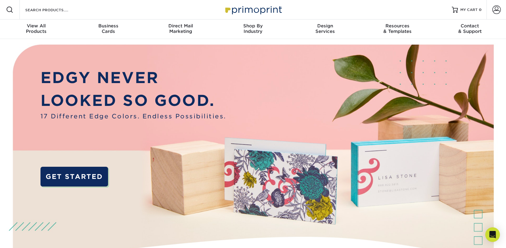 The height and width of the screenshot is (248, 506). What do you see at coordinates (470, 29) in the screenshot?
I see `a: Contact& Support` at bounding box center [470, 29].